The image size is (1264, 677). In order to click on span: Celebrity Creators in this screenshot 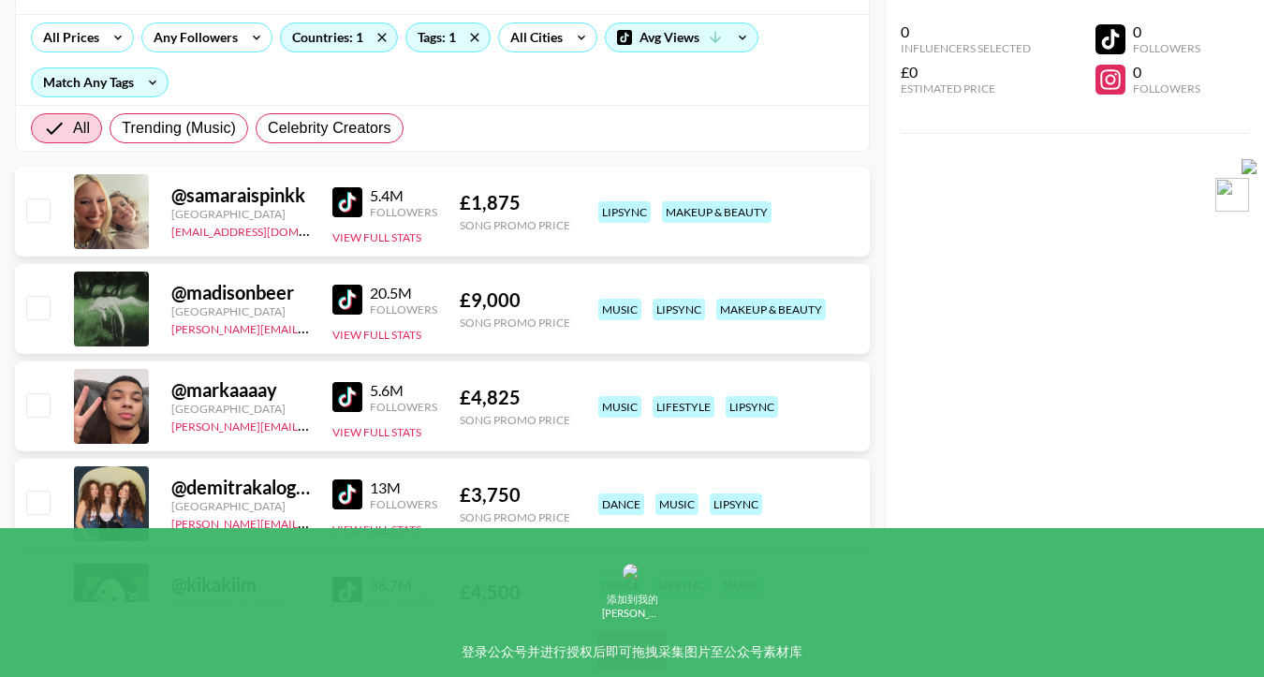, I will do `click(330, 128)`.